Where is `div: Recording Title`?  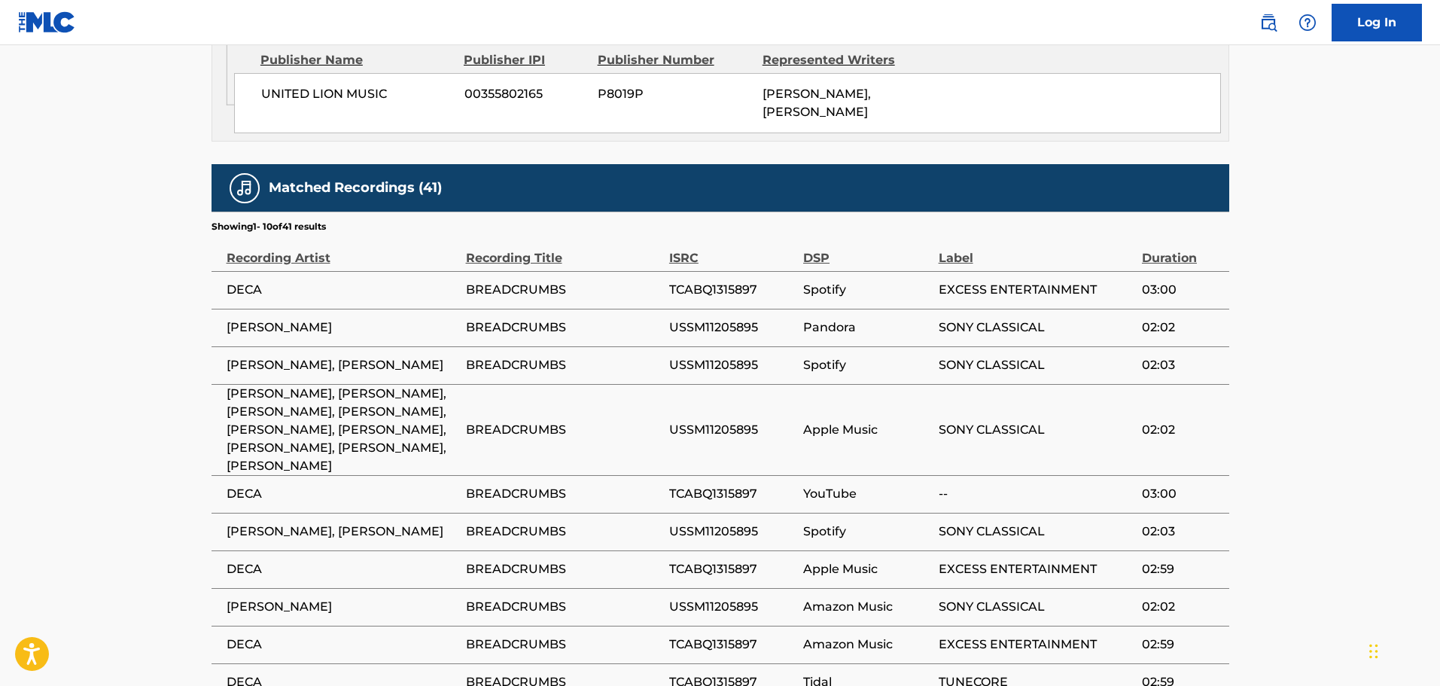 div: Recording Title is located at coordinates (564, 250).